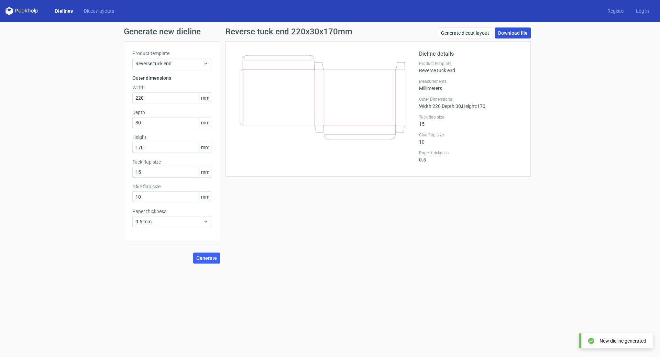  I want to click on a: Generate diecut layout, so click(465, 33).